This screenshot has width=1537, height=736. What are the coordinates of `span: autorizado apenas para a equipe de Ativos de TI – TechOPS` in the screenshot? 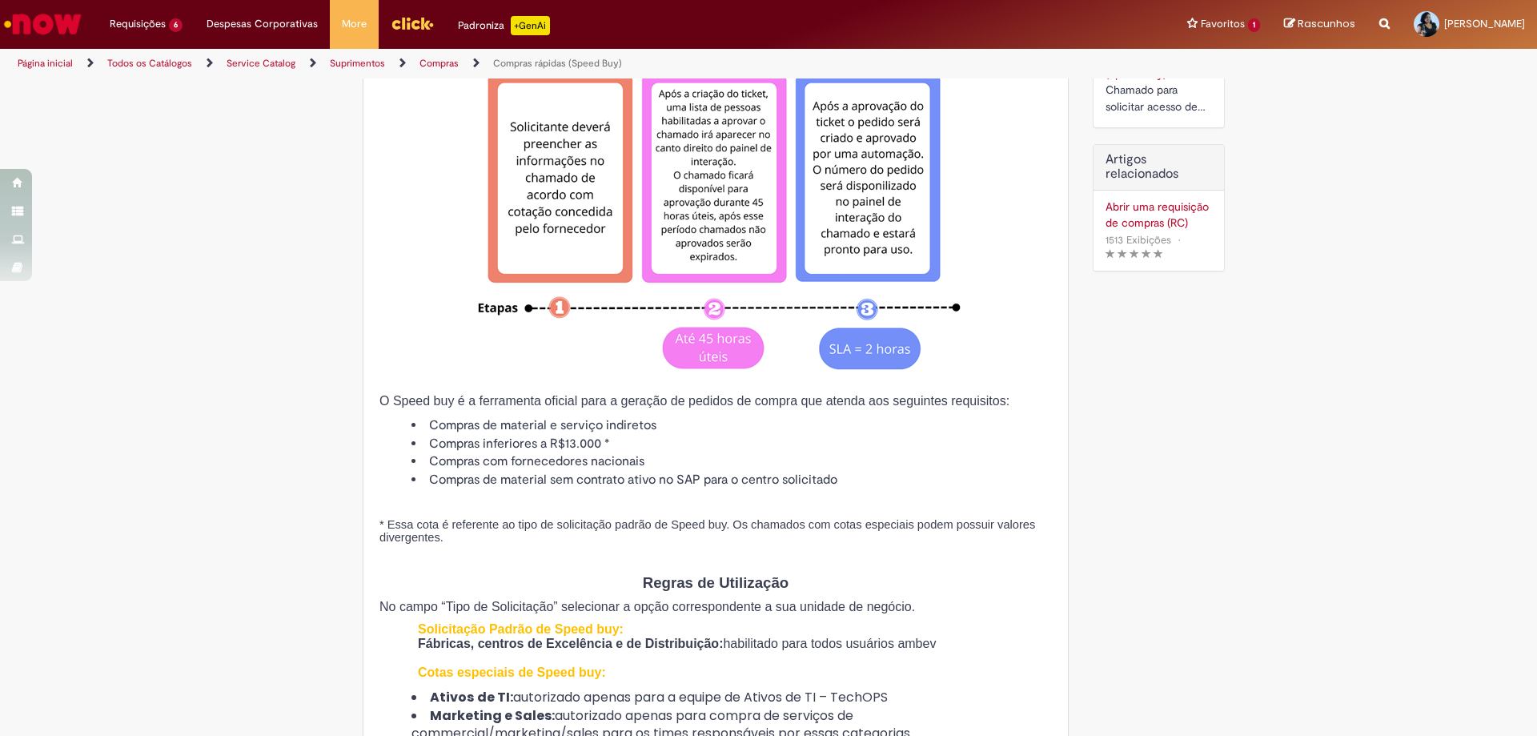 It's located at (680, 696).